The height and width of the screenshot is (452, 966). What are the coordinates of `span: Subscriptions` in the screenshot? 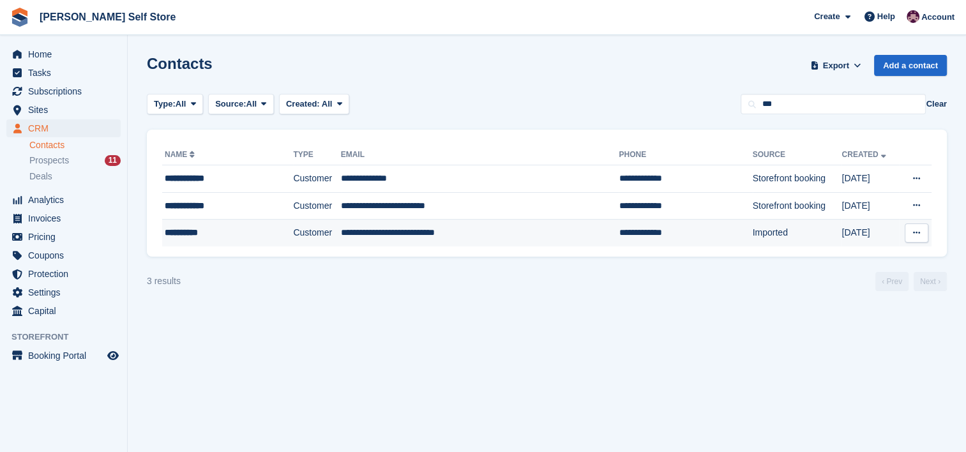 It's located at (66, 91).